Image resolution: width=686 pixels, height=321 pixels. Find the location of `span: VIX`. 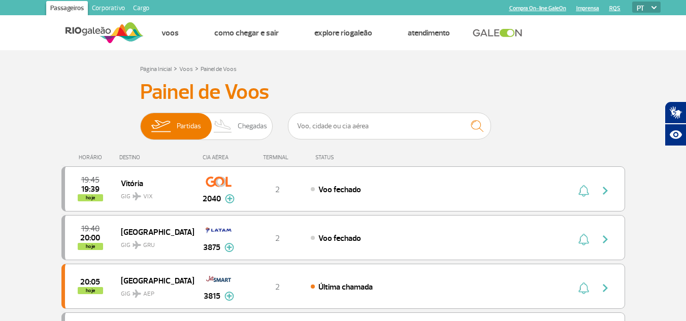

span: VIX is located at coordinates (148, 197).